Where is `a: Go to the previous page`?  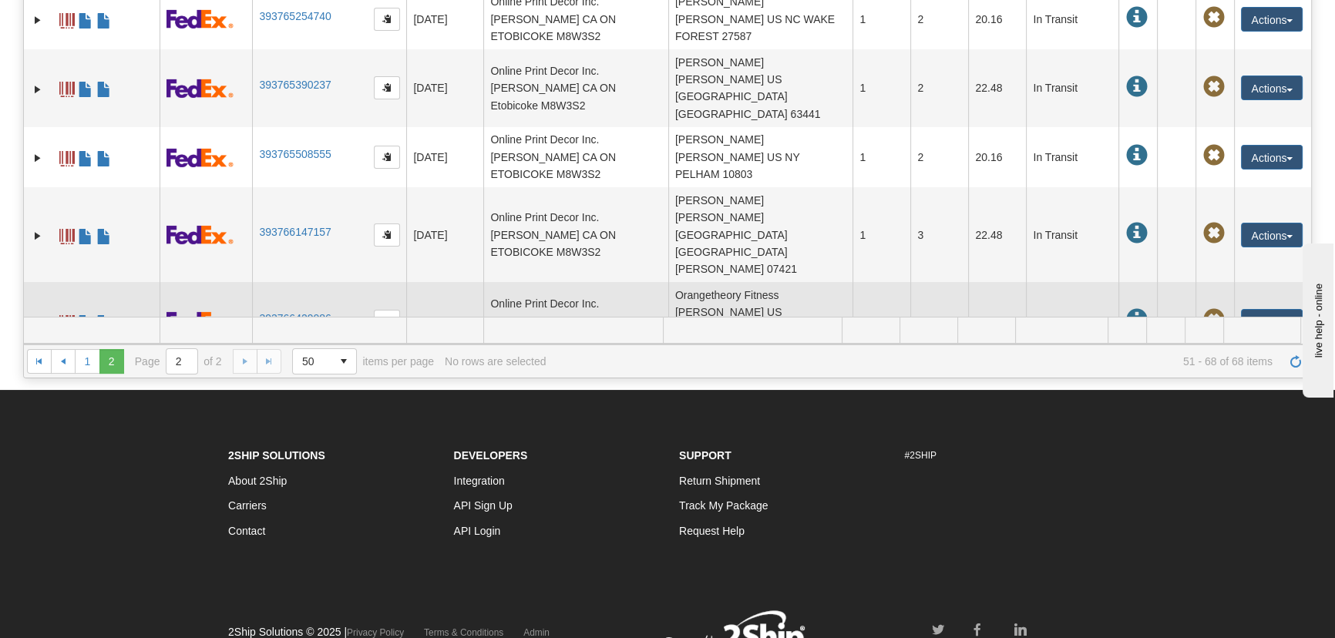 a: Go to the previous page is located at coordinates (63, 361).